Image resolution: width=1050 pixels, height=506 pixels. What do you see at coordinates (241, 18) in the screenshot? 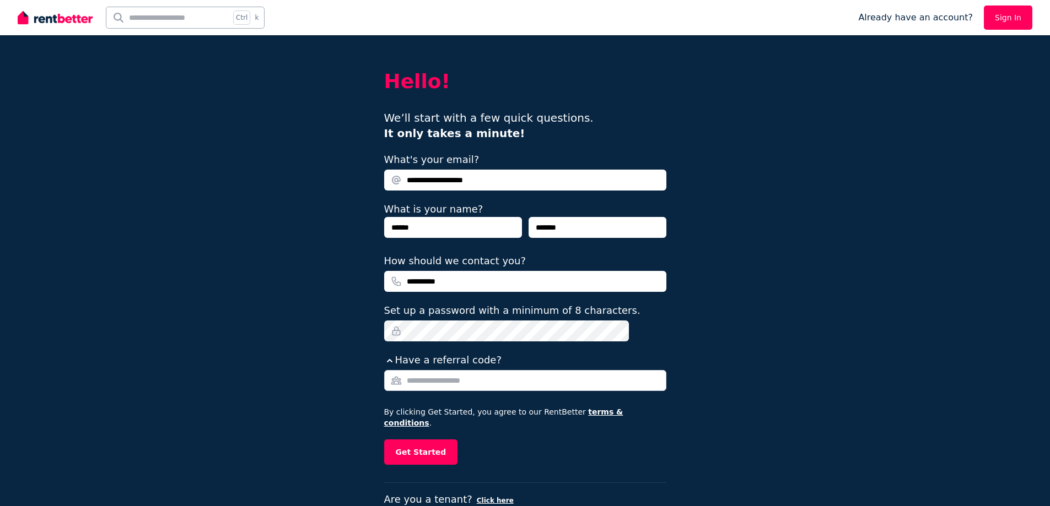
I see `span: Ctrl` at bounding box center [241, 18].